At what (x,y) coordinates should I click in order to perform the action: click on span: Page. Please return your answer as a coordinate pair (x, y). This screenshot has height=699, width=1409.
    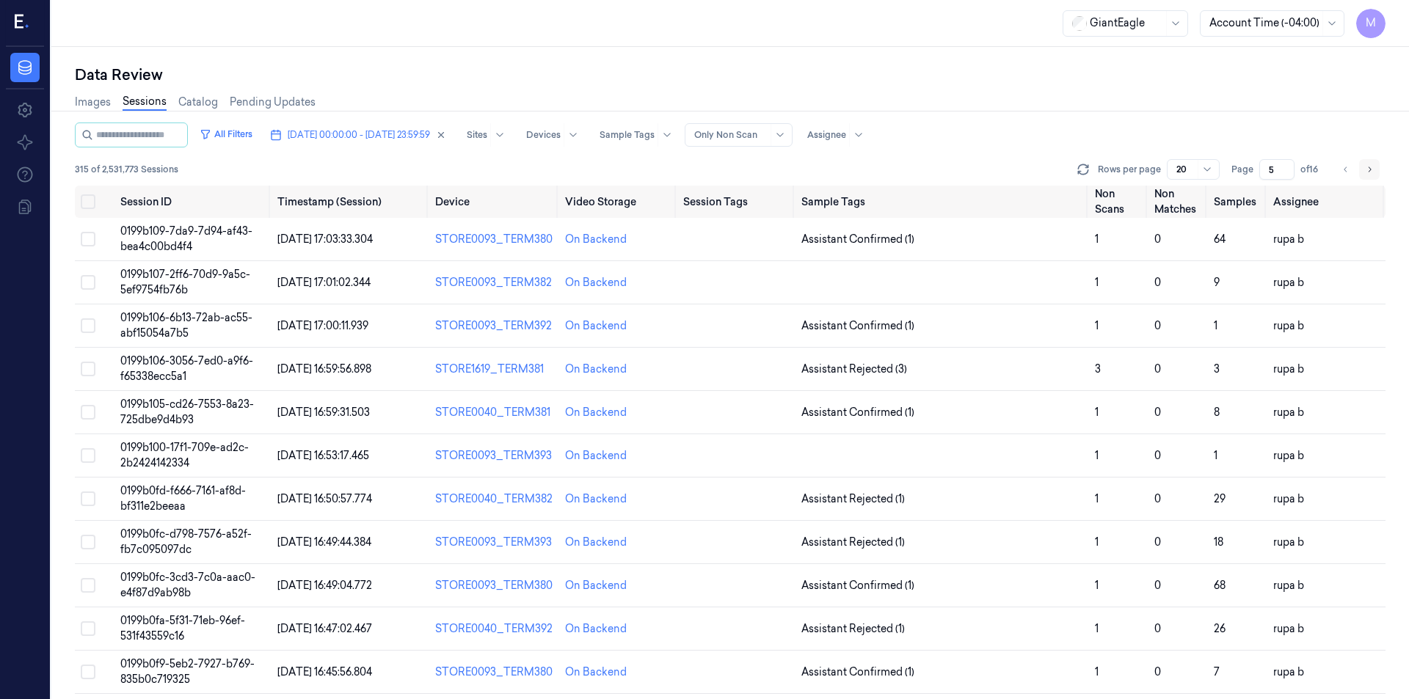
    Looking at the image, I should click on (1242, 169).